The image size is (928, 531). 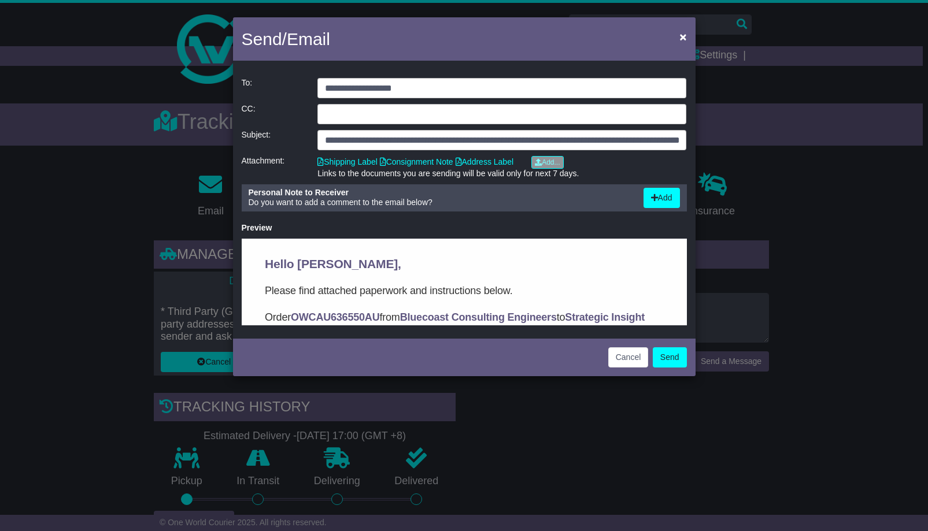 I want to click on button: Send, so click(x=670, y=357).